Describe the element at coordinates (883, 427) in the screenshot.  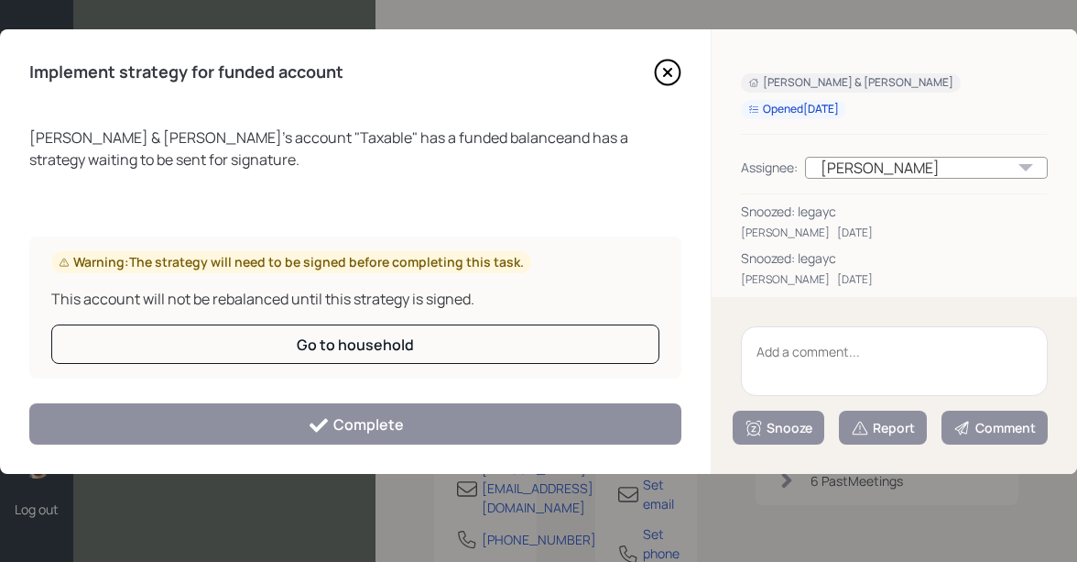
I see `button: Report` at that location.